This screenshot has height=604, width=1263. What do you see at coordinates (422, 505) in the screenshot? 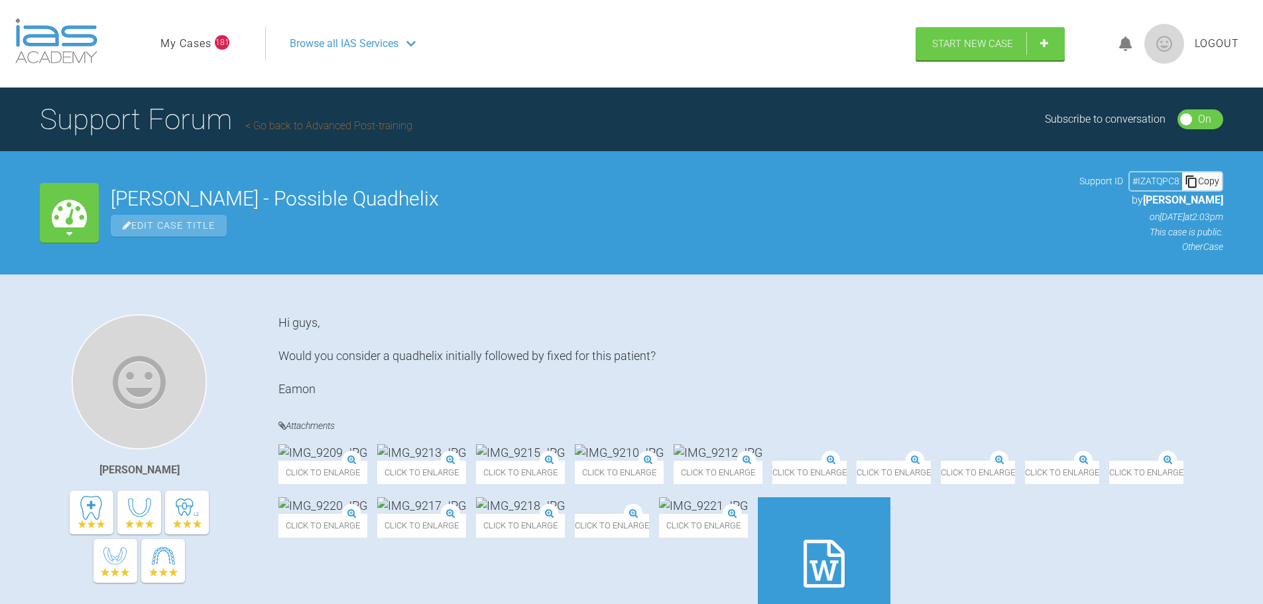
I see `img: IMG_9217.JPG` at bounding box center [422, 505].